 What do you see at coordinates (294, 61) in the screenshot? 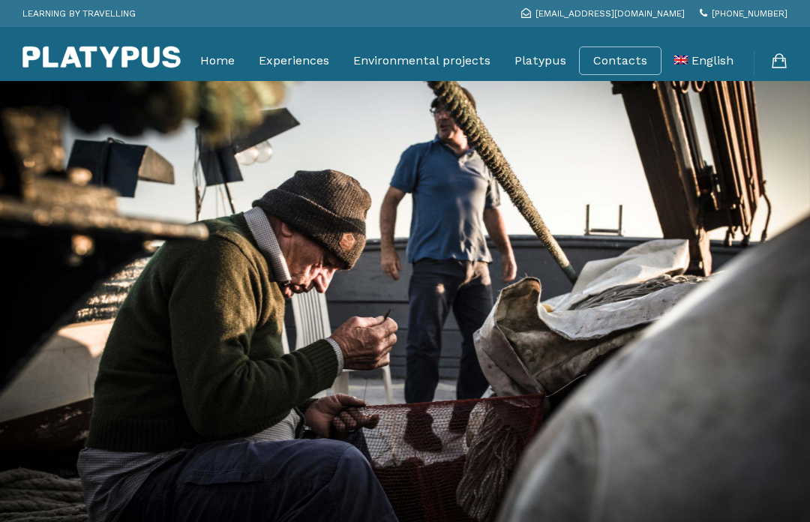
I see `a: Experiences` at bounding box center [294, 61].